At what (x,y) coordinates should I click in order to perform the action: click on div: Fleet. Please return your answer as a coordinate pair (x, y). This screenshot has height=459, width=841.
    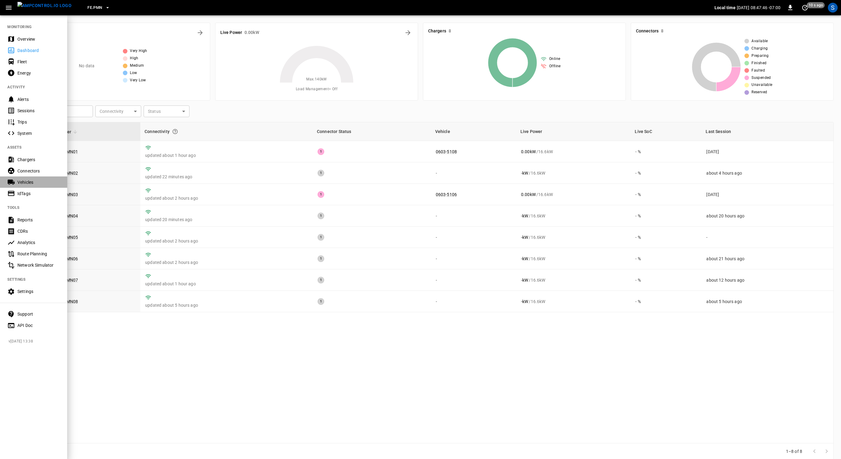
    Looking at the image, I should click on (39, 62).